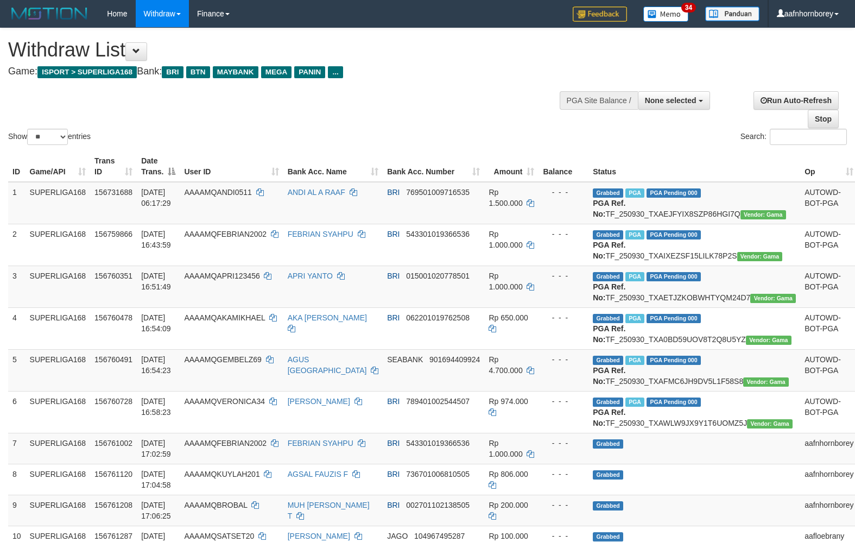  What do you see at coordinates (158, 166) in the screenshot?
I see `th: Date Trans.: activate to sort column descending` at bounding box center [158, 166].